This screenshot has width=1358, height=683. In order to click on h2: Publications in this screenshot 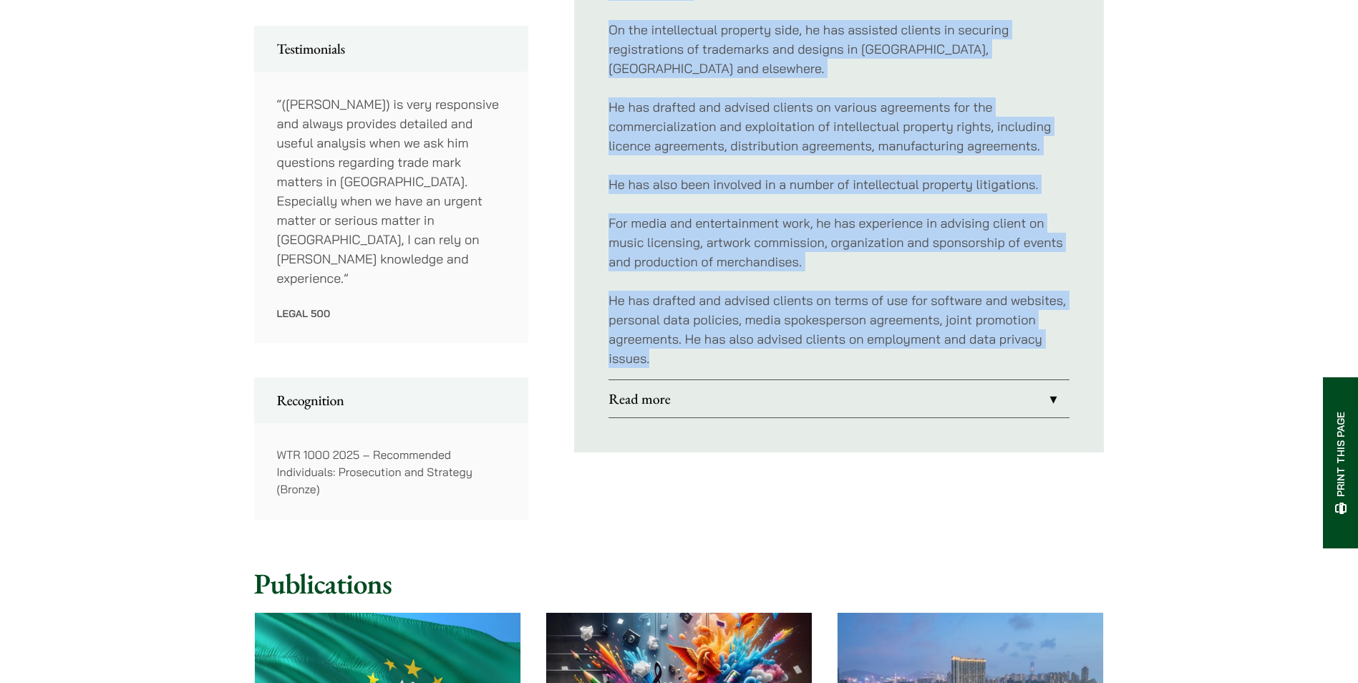, I will do `click(679, 583)`.